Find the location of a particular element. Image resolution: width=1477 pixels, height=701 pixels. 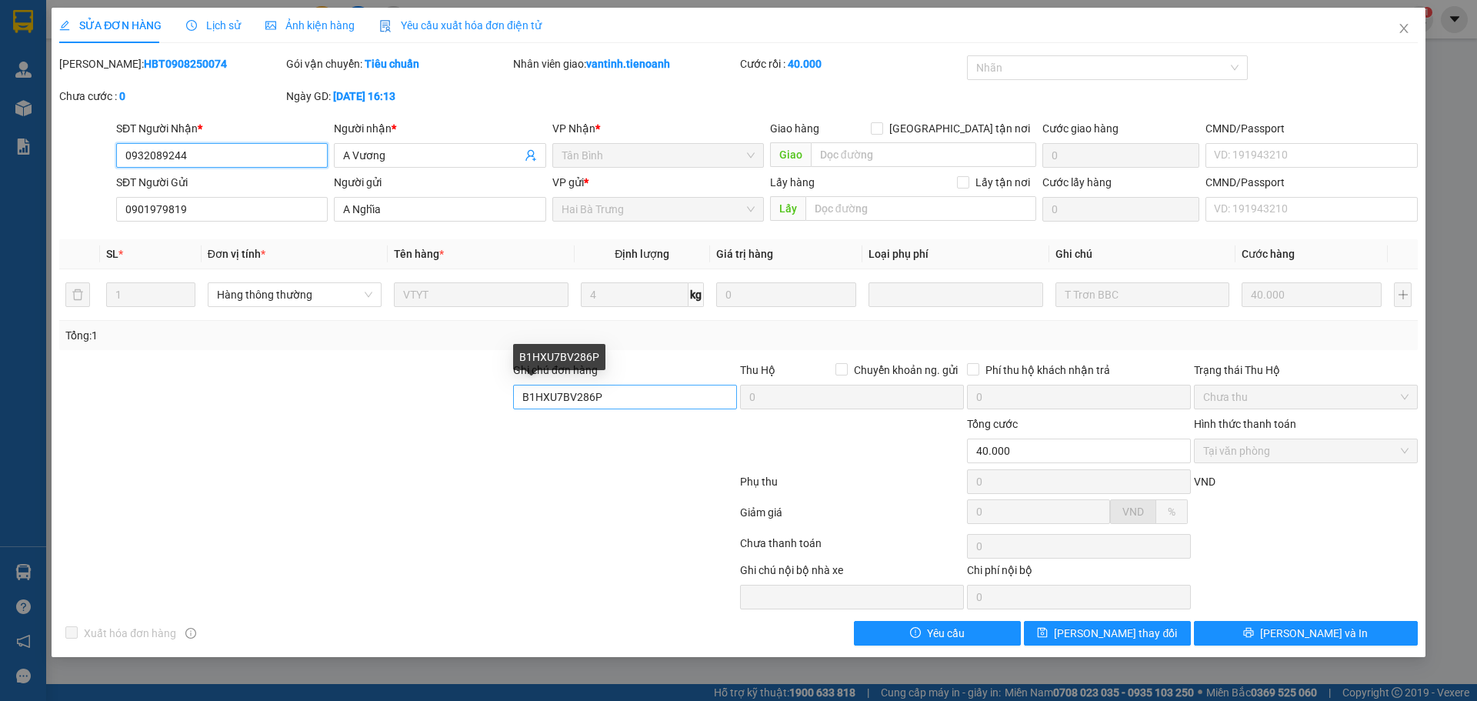

span: Phí thu hộ khách nhận trả is located at coordinates (1048, 370).